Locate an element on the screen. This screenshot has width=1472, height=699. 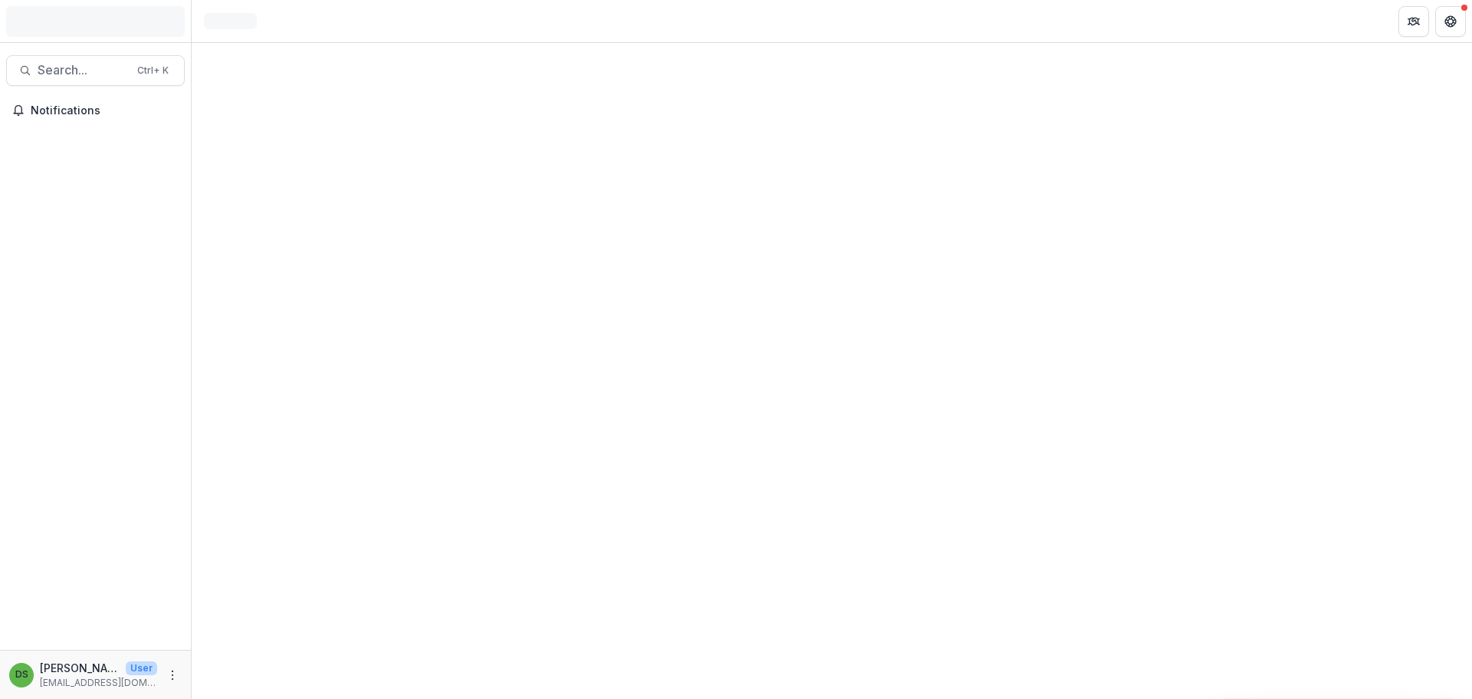
nav: breadcrumb is located at coordinates (230, 21).